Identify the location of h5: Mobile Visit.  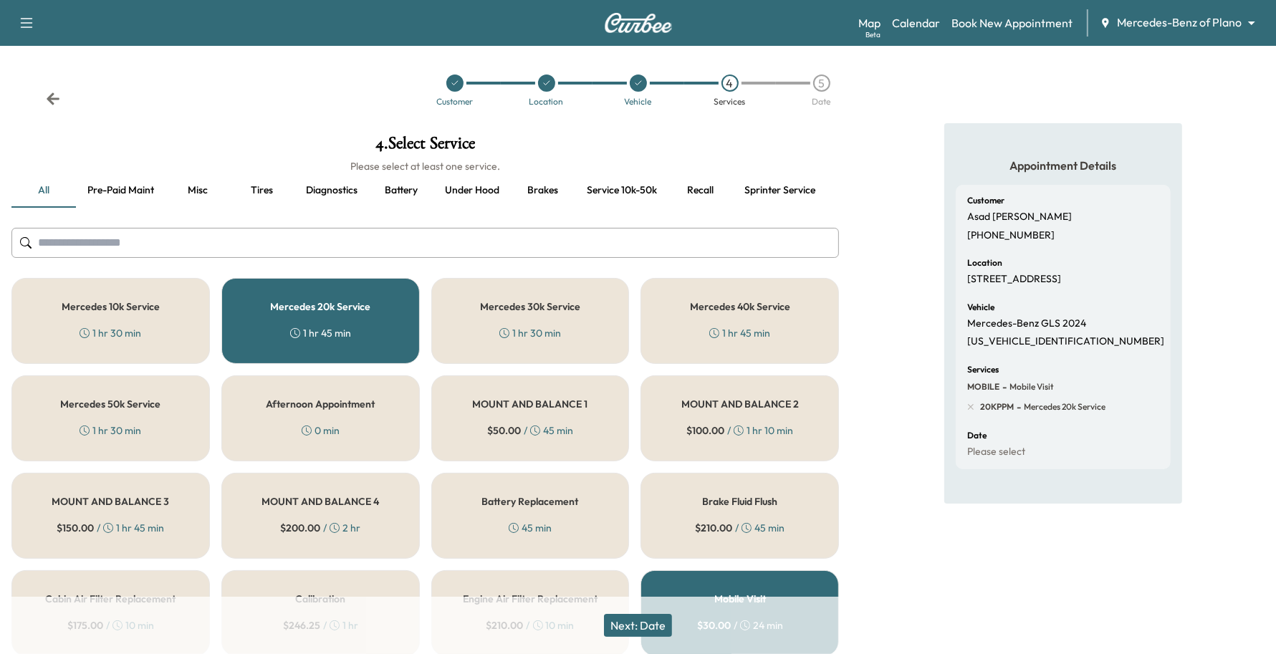
(740, 599).